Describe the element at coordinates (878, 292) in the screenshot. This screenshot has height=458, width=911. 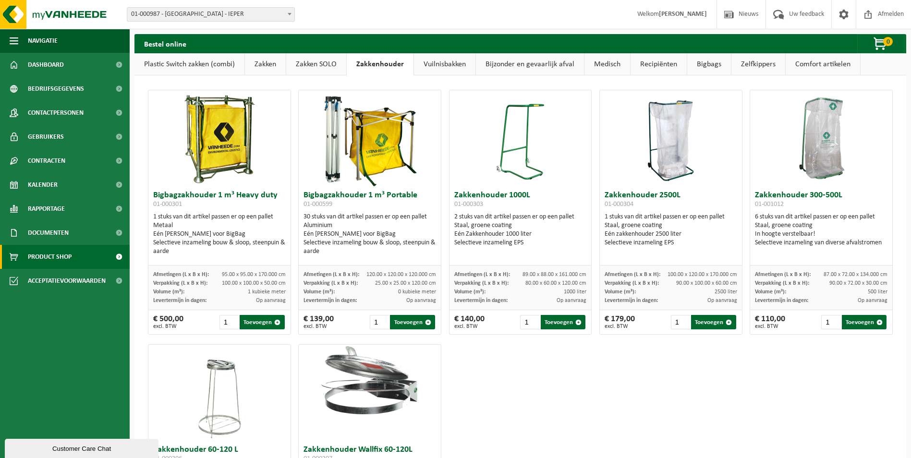
I see `span: 500 liter` at that location.